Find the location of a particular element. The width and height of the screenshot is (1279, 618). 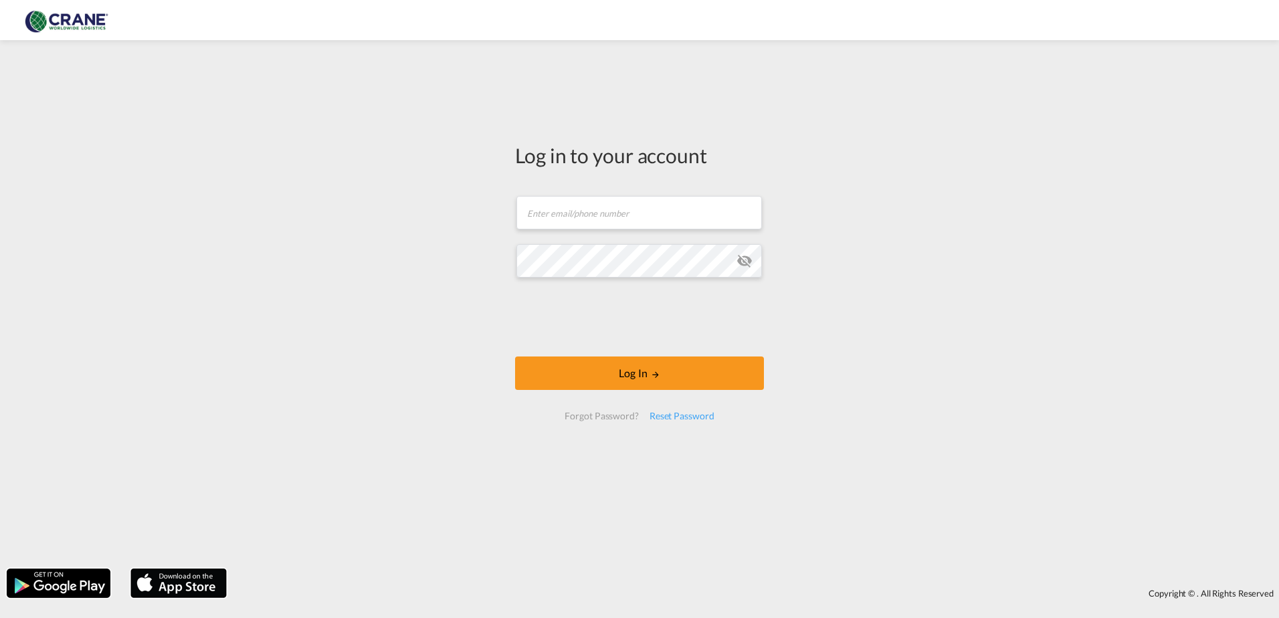

div: Forgot Password? is located at coordinates (601, 416).